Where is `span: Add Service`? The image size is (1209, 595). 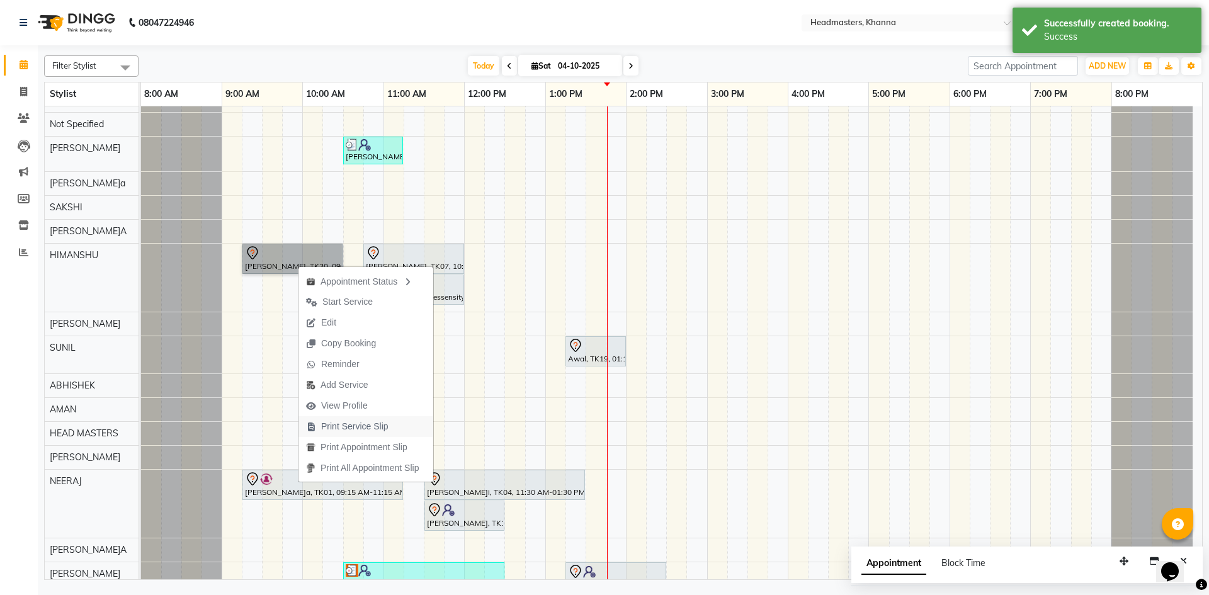
span: Add Service is located at coordinates (344, 385).